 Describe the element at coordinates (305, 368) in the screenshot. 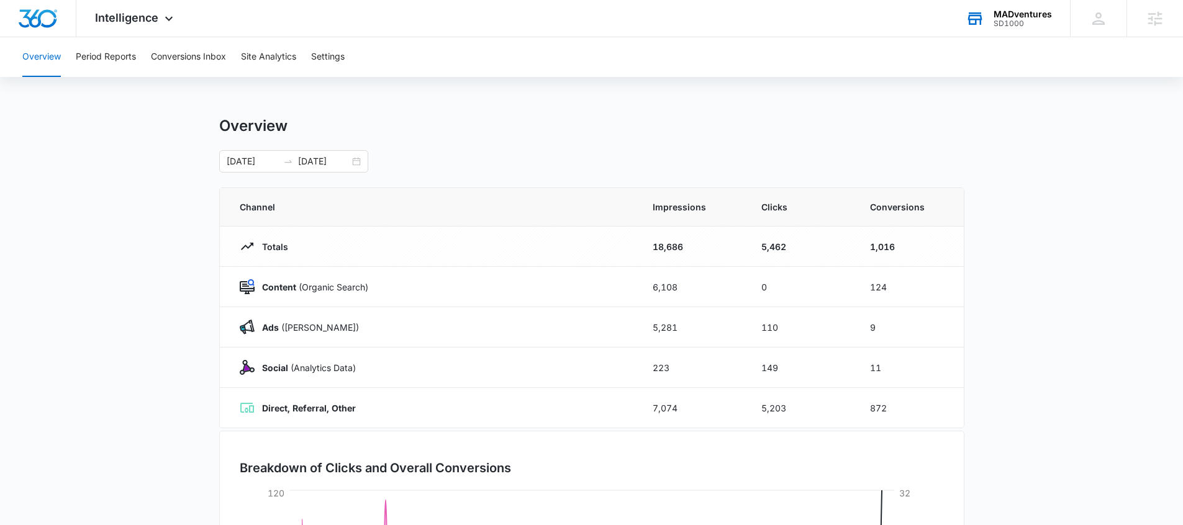

I see `p: (Analytics Data)` at that location.